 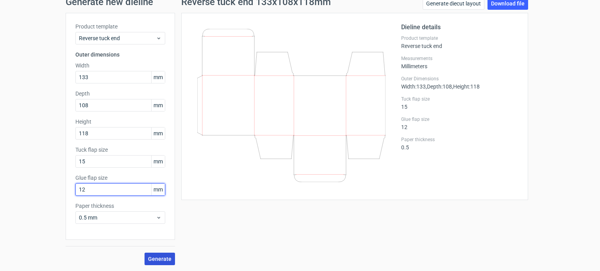 I want to click on div: 15, so click(x=460, y=103).